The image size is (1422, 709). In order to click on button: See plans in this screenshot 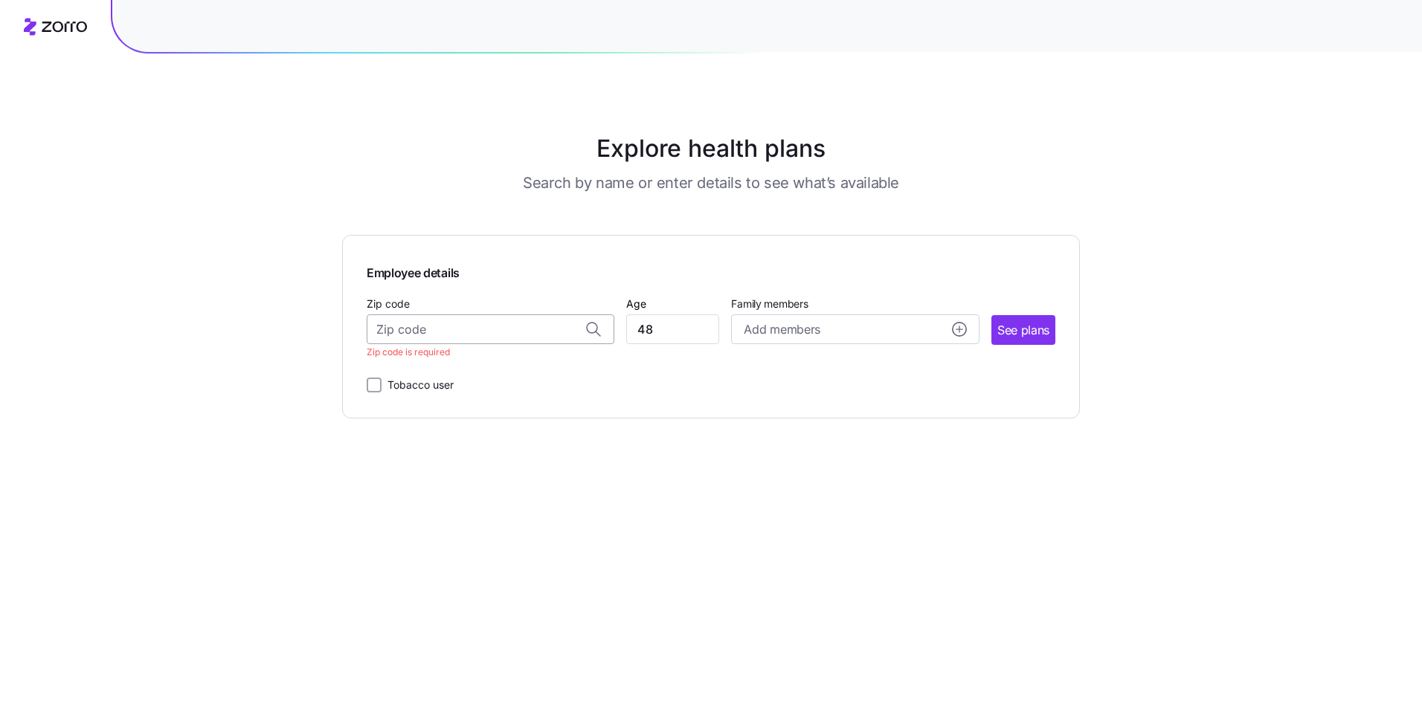, I will do `click(1023, 330)`.